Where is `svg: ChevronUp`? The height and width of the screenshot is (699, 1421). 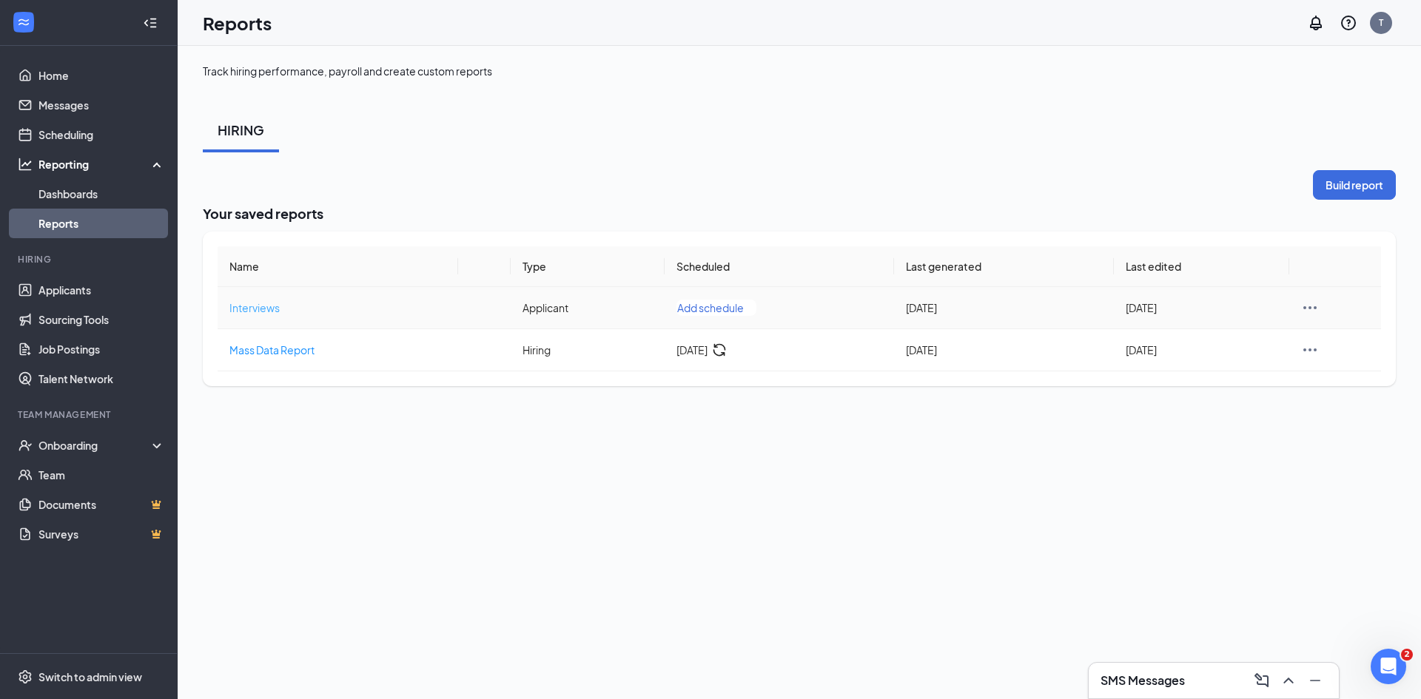 svg: ChevronUp is located at coordinates (1288, 681).